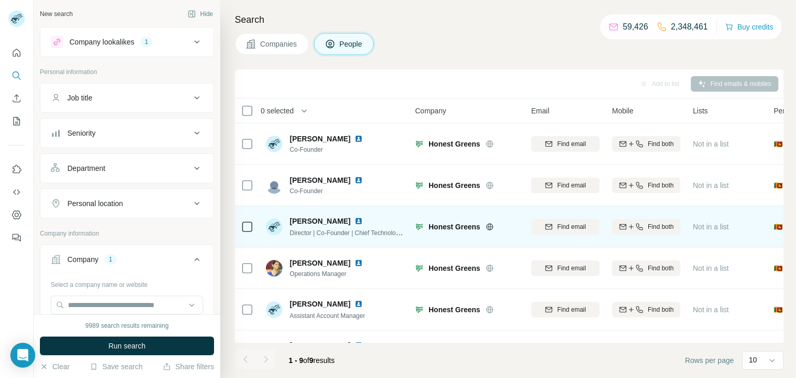  I want to click on button: Personal location, so click(127, 204).